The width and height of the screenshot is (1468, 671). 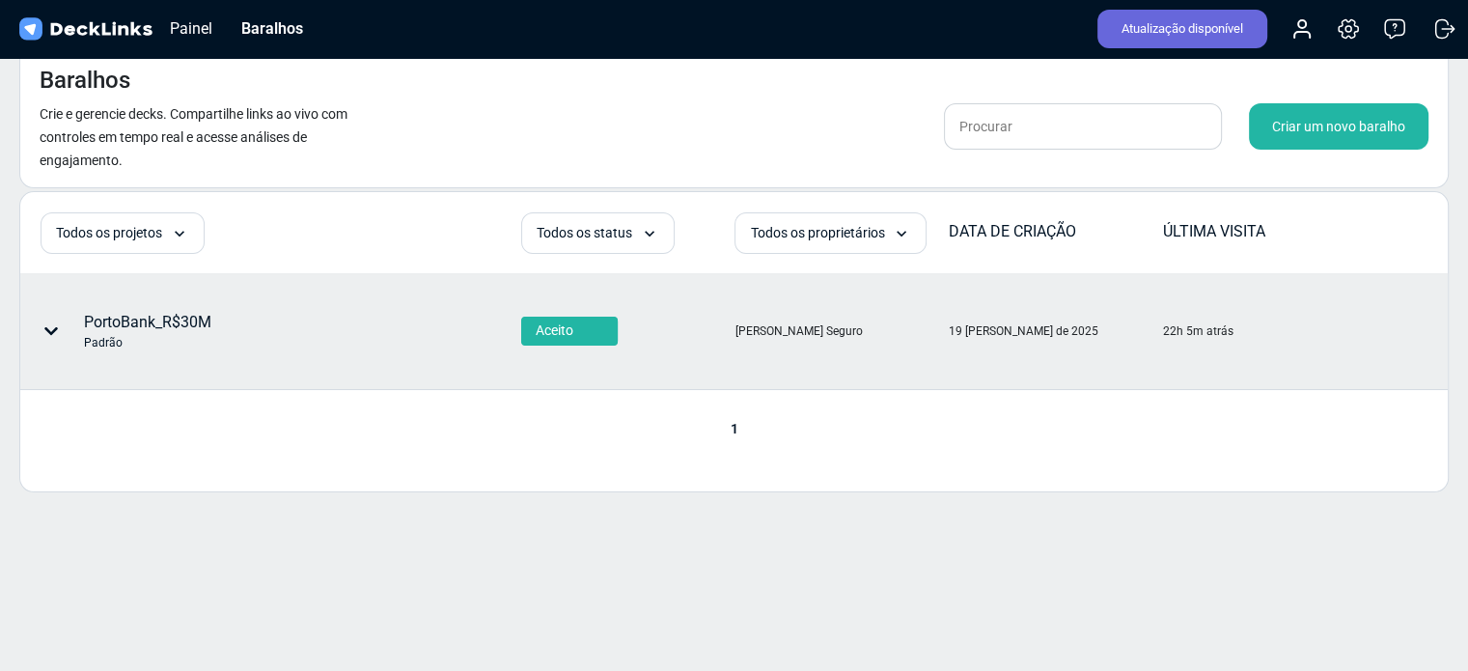 What do you see at coordinates (554, 330) in the screenshot?
I see `font: Aceito` at bounding box center [554, 330].